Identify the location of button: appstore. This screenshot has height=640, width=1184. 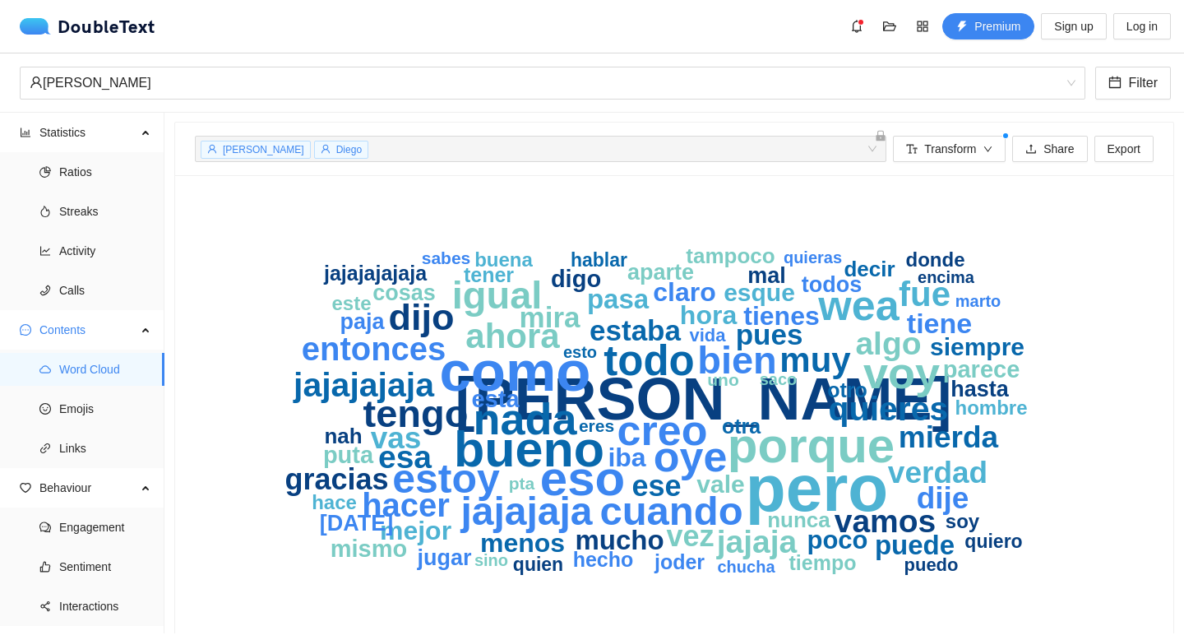
(922, 26).